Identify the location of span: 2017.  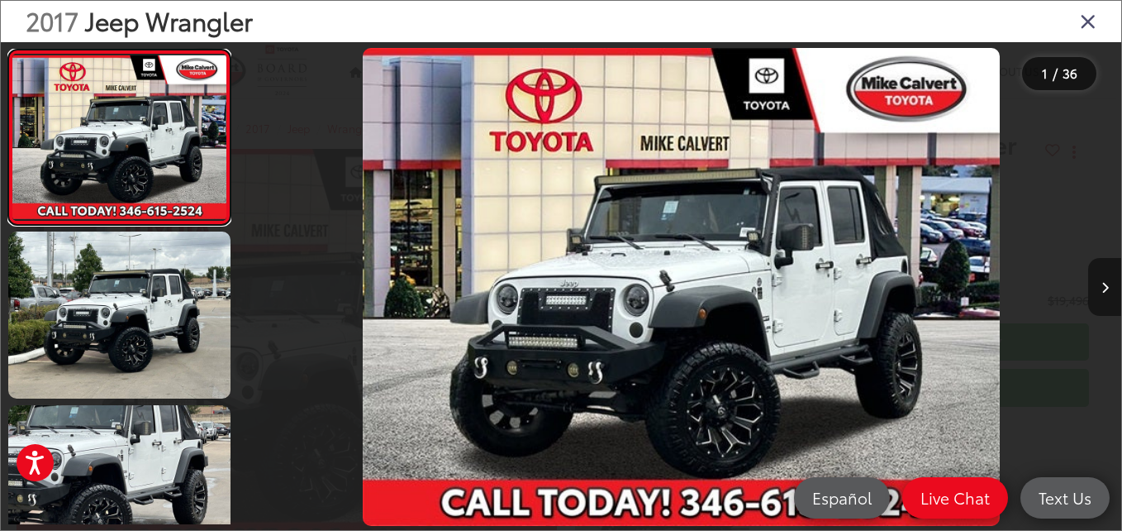
(52, 20).